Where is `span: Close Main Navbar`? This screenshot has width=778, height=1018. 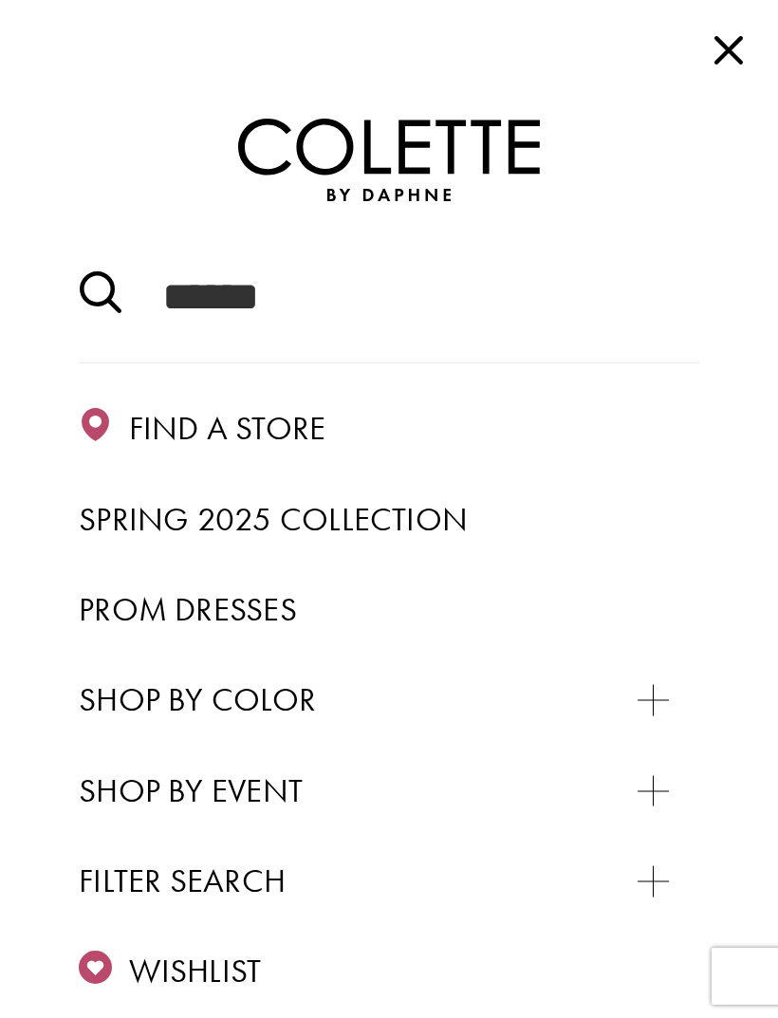 span: Close Main Navbar is located at coordinates (728, 49).